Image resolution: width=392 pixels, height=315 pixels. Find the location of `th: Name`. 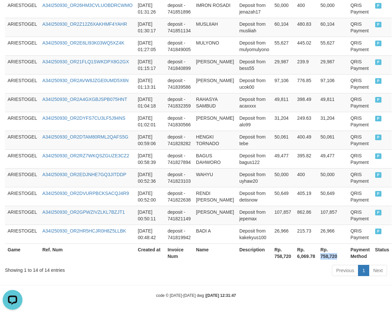

th: Name is located at coordinates (215, 253).